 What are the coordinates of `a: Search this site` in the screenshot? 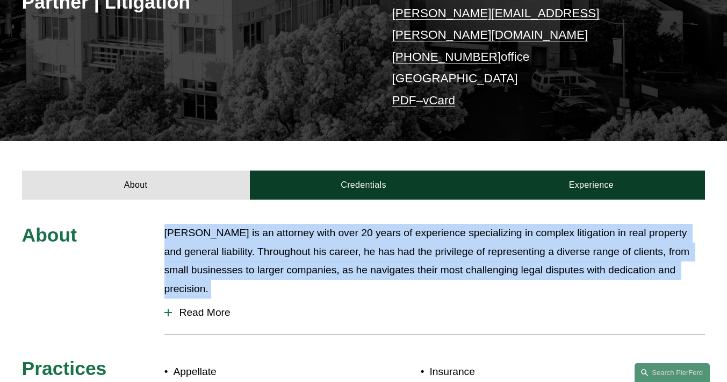 It's located at (672, 372).